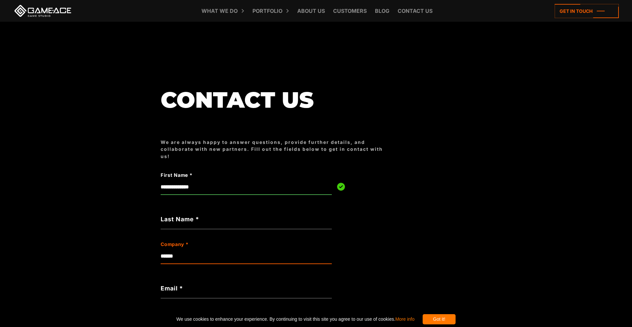 This screenshot has height=327, width=632. Describe the element at coordinates (276, 149) in the screenshot. I see `div: We are always happy to answer questions, provide further details, and collaborate with new partne...` at that location.